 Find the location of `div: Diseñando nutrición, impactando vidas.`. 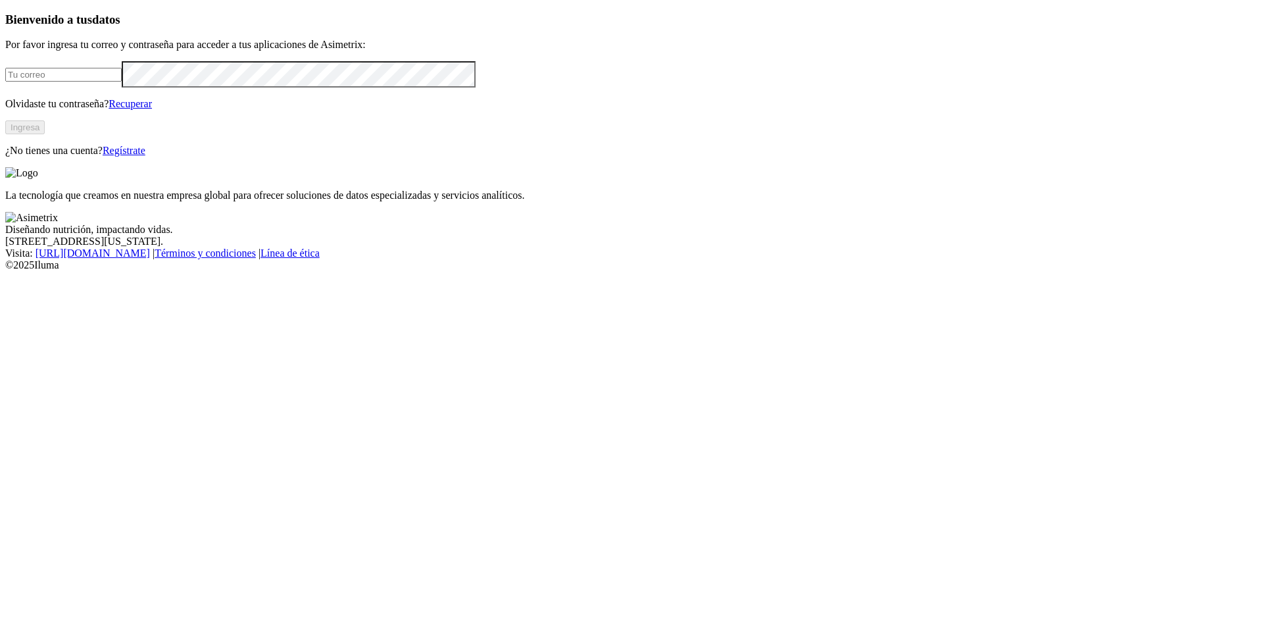

div: Diseñando nutrición, impactando vidas. is located at coordinates (632, 230).